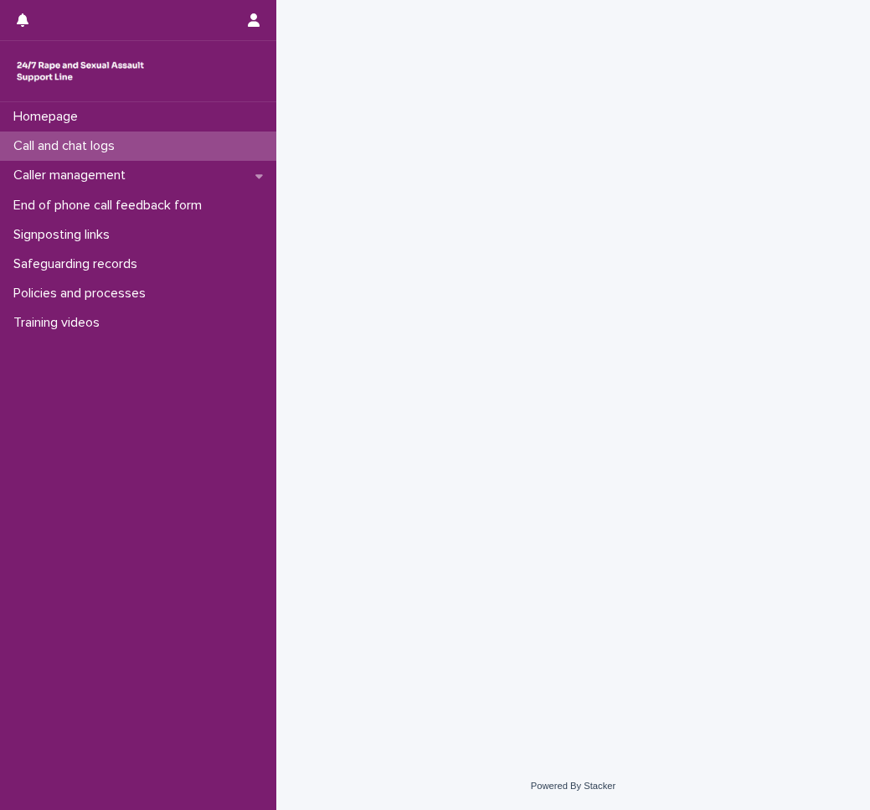  Describe the element at coordinates (73, 175) in the screenshot. I see `p: Caller management` at that location.